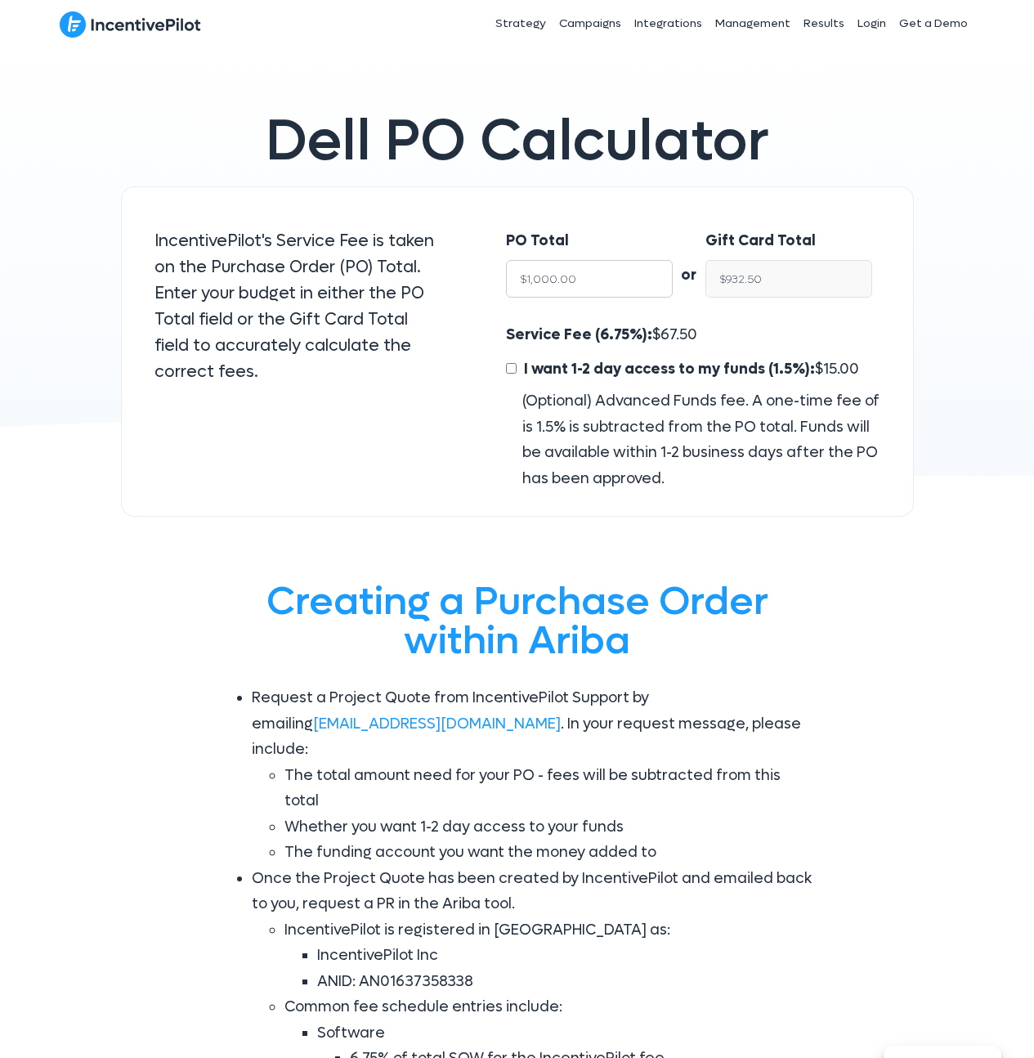  Describe the element at coordinates (130, 25) in the screenshot. I see `img: IncentivePilot` at that location.